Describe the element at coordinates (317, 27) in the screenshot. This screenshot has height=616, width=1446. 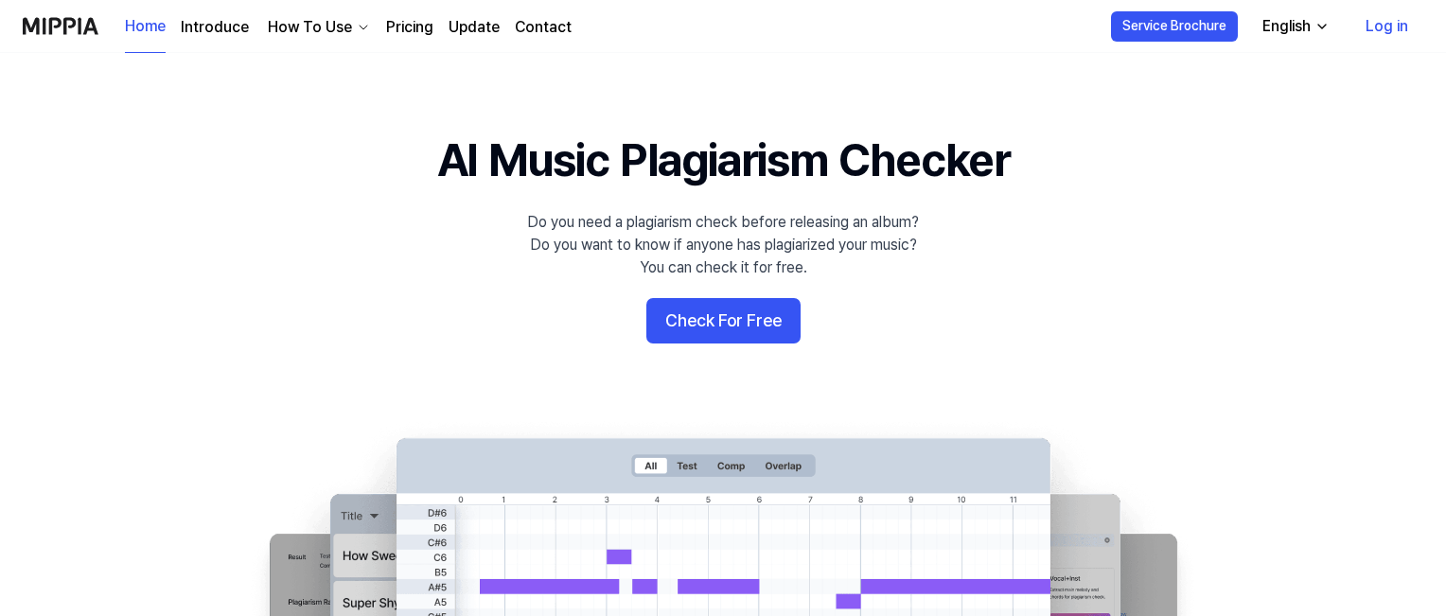
I see `button: How To Use` at that location.